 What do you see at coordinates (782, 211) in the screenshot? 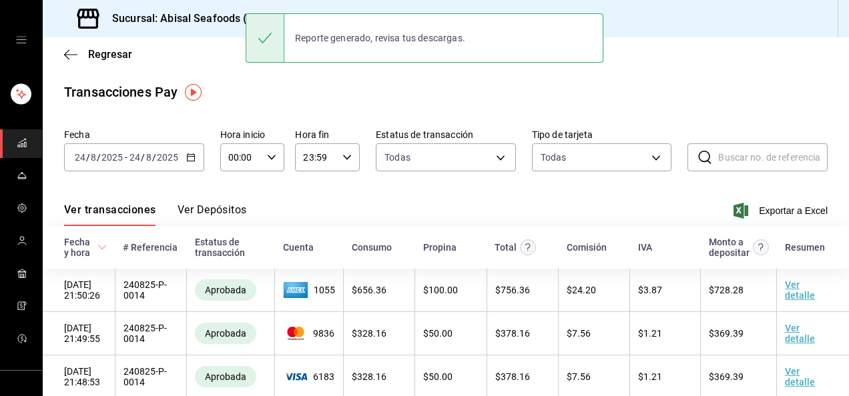
I see `button: Exportar a Excel` at bounding box center [782, 211].